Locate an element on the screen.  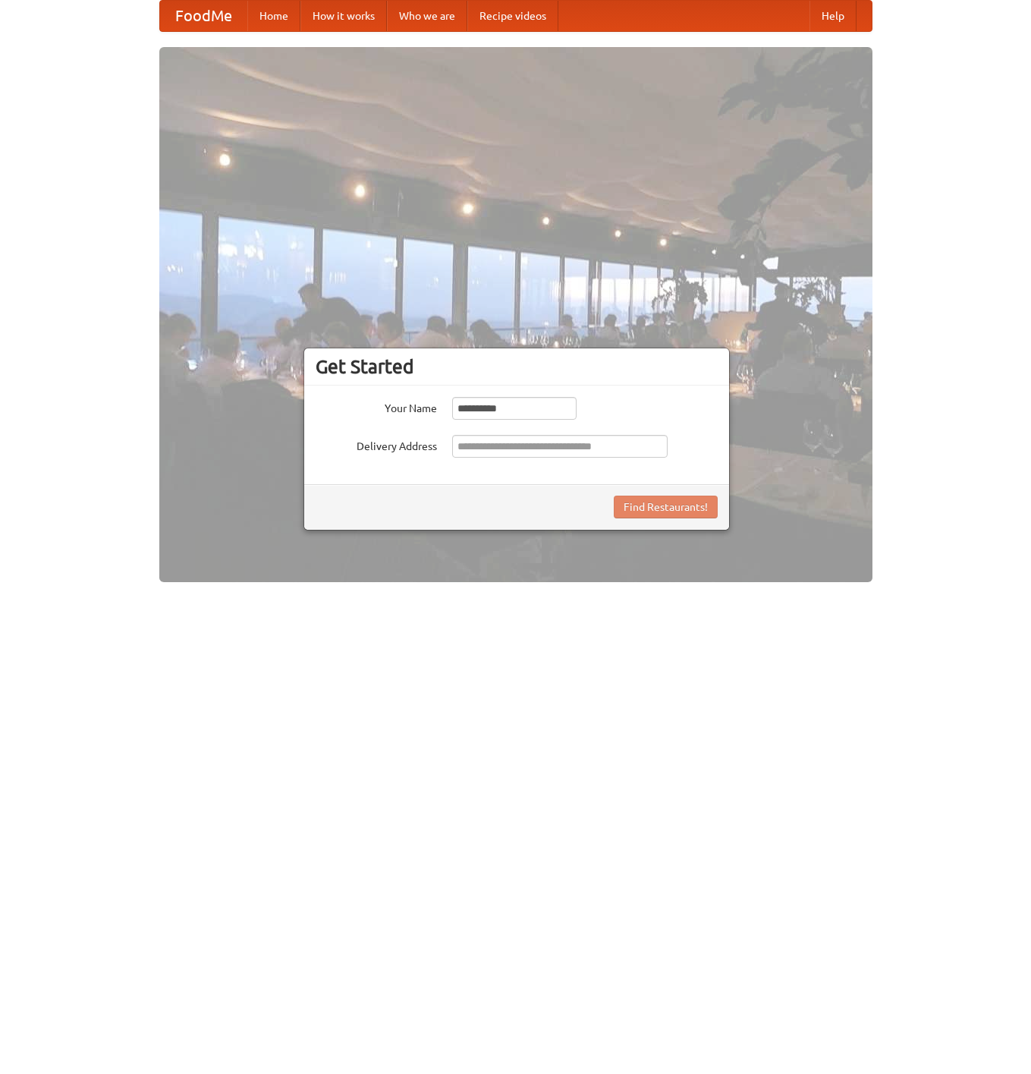
label: Your Name is located at coordinates (376, 406).